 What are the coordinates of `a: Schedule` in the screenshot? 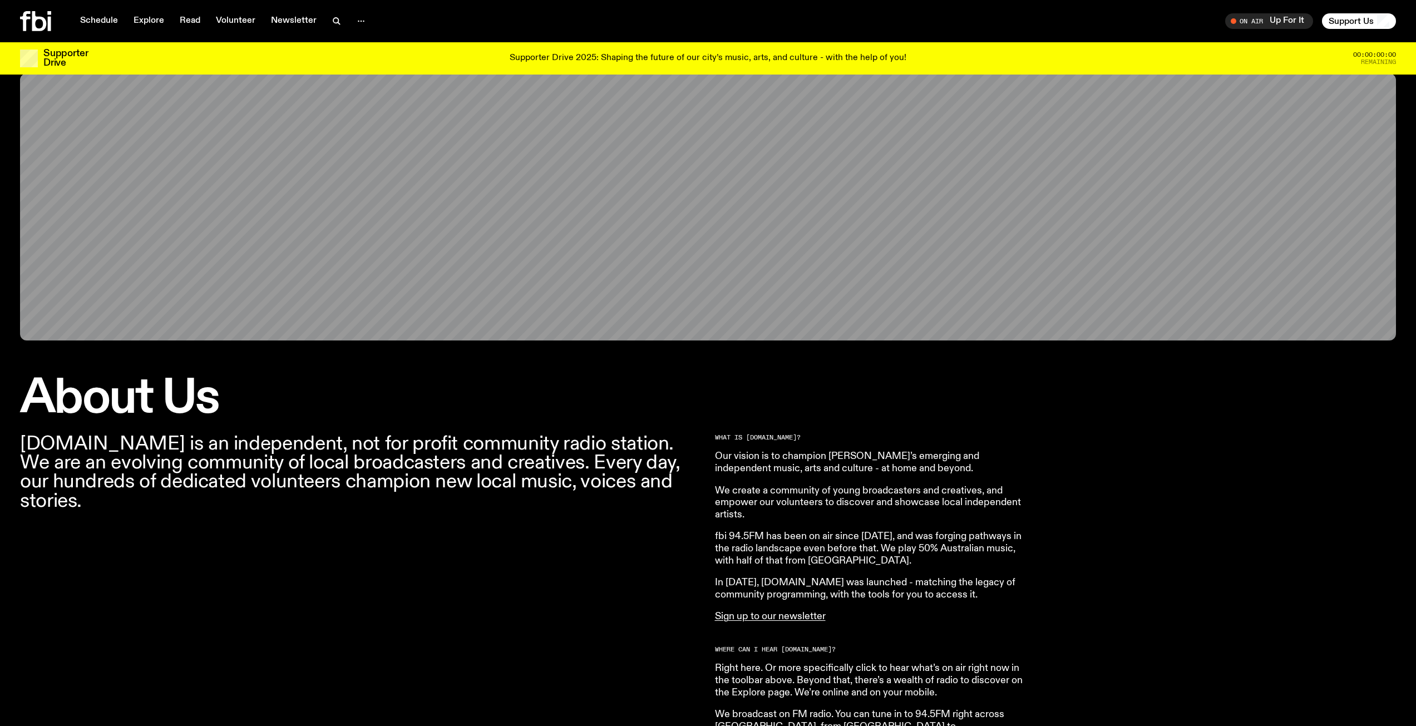 It's located at (99, 21).